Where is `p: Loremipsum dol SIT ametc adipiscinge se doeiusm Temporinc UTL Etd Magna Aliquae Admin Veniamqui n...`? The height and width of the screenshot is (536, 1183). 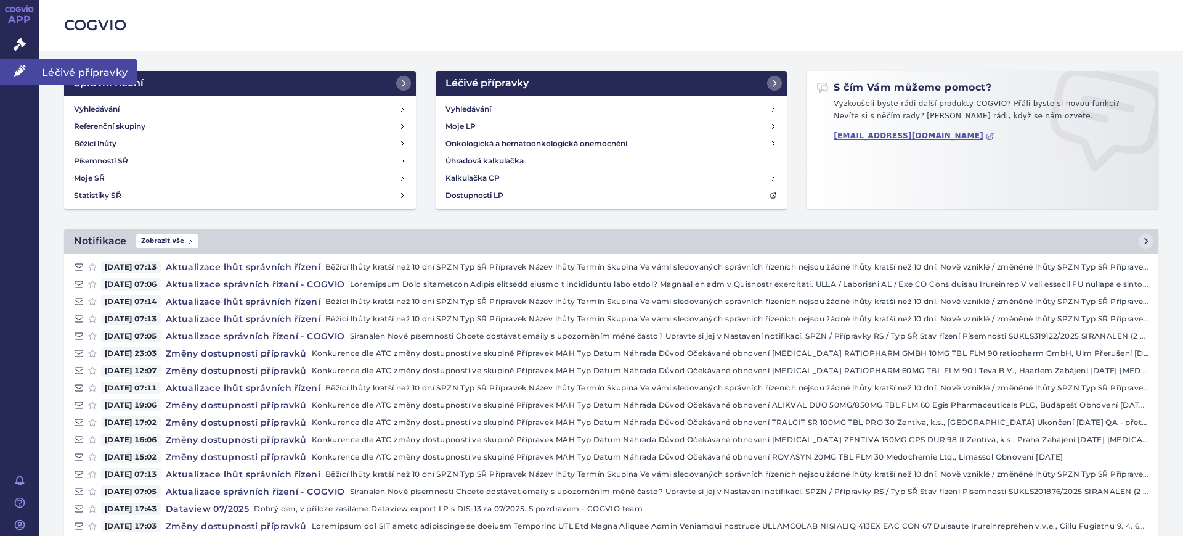
p: Loremipsum dol SIT ametc adipiscinge se doeiusm Temporinc UTL Etd Magna Aliquae Admin Veniamqui n... is located at coordinates (730, 526).